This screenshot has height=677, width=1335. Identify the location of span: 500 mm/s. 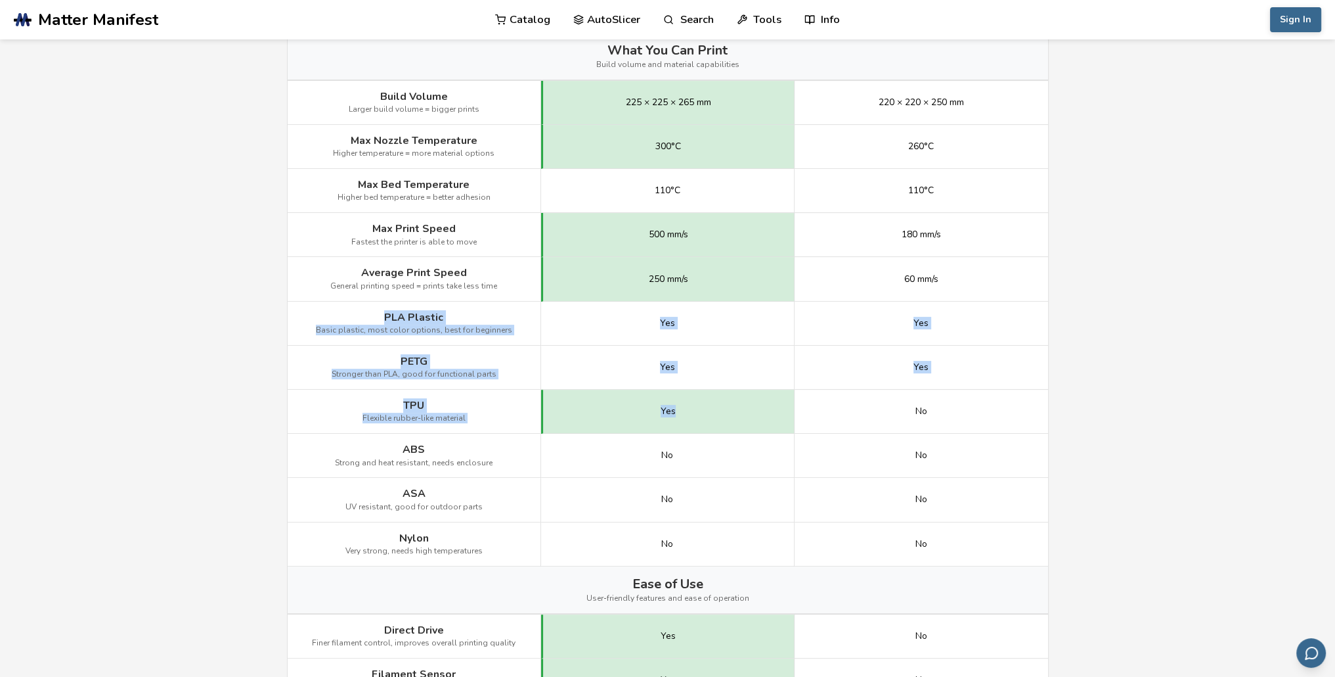
(669, 235).